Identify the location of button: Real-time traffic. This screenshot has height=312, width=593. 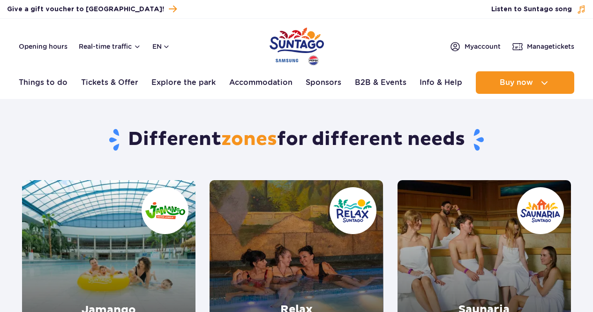
(110, 46).